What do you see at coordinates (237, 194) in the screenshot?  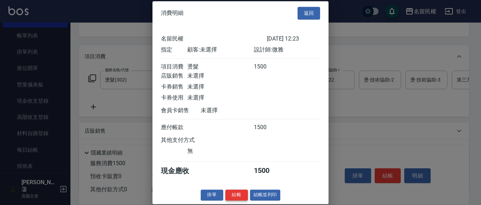 I see `button: 結帳` at bounding box center [237, 194].